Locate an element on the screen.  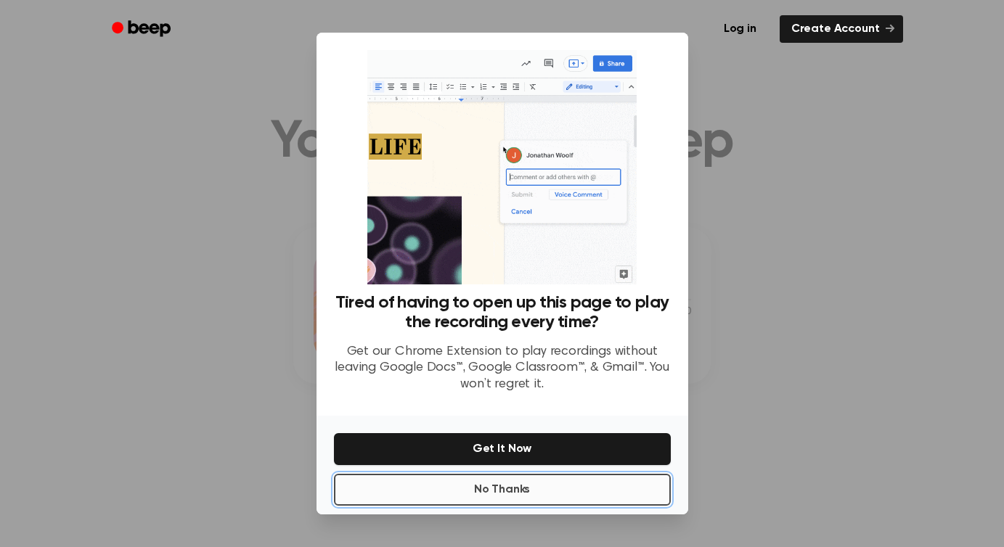
button: Get It Now is located at coordinates (502, 449).